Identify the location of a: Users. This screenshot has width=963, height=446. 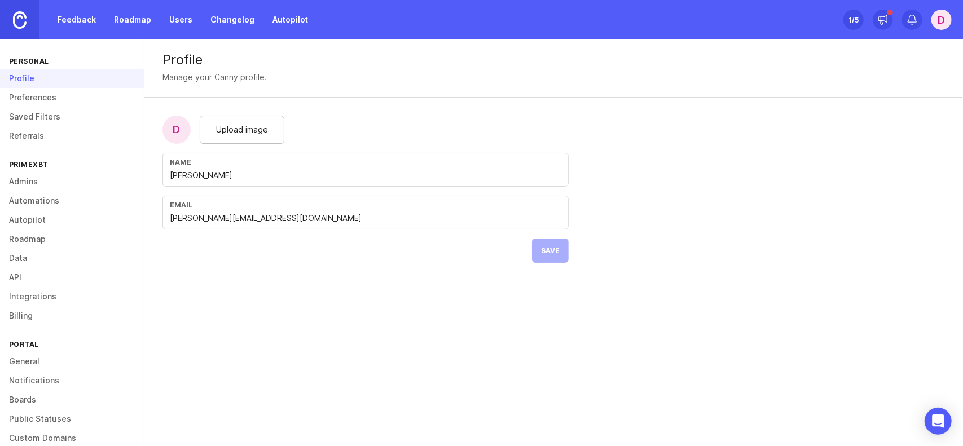
(181, 20).